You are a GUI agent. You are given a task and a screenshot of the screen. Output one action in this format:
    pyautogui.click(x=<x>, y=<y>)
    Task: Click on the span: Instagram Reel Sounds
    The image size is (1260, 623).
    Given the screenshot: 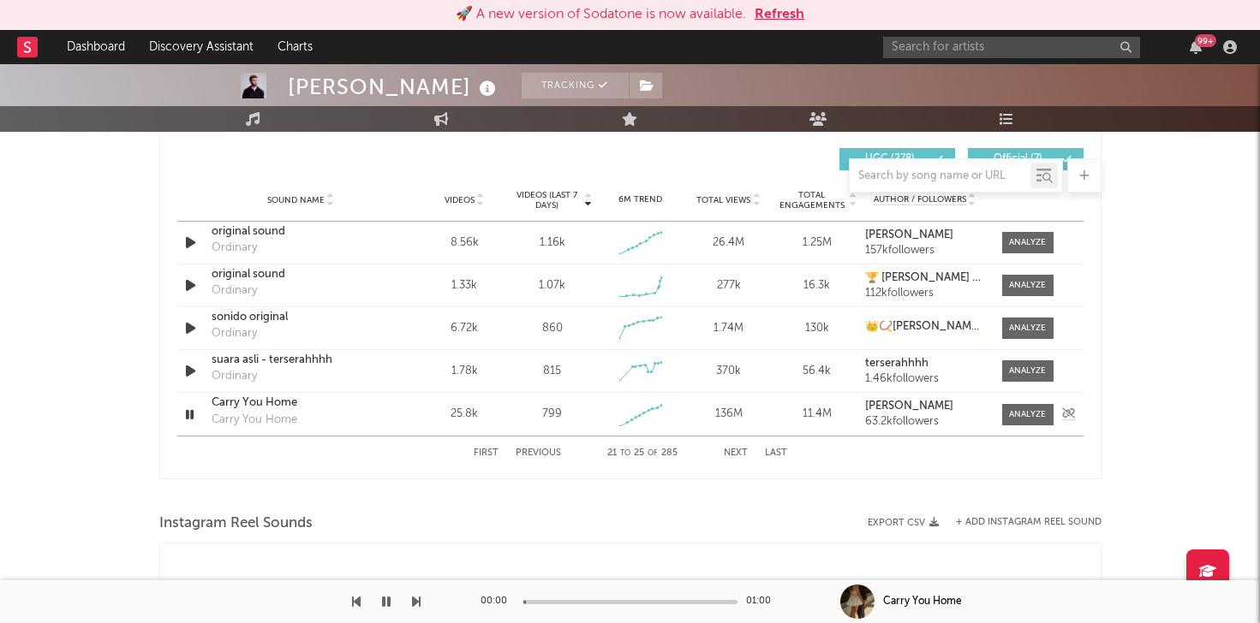 What is the action you would take?
    pyautogui.click(x=236, y=524)
    